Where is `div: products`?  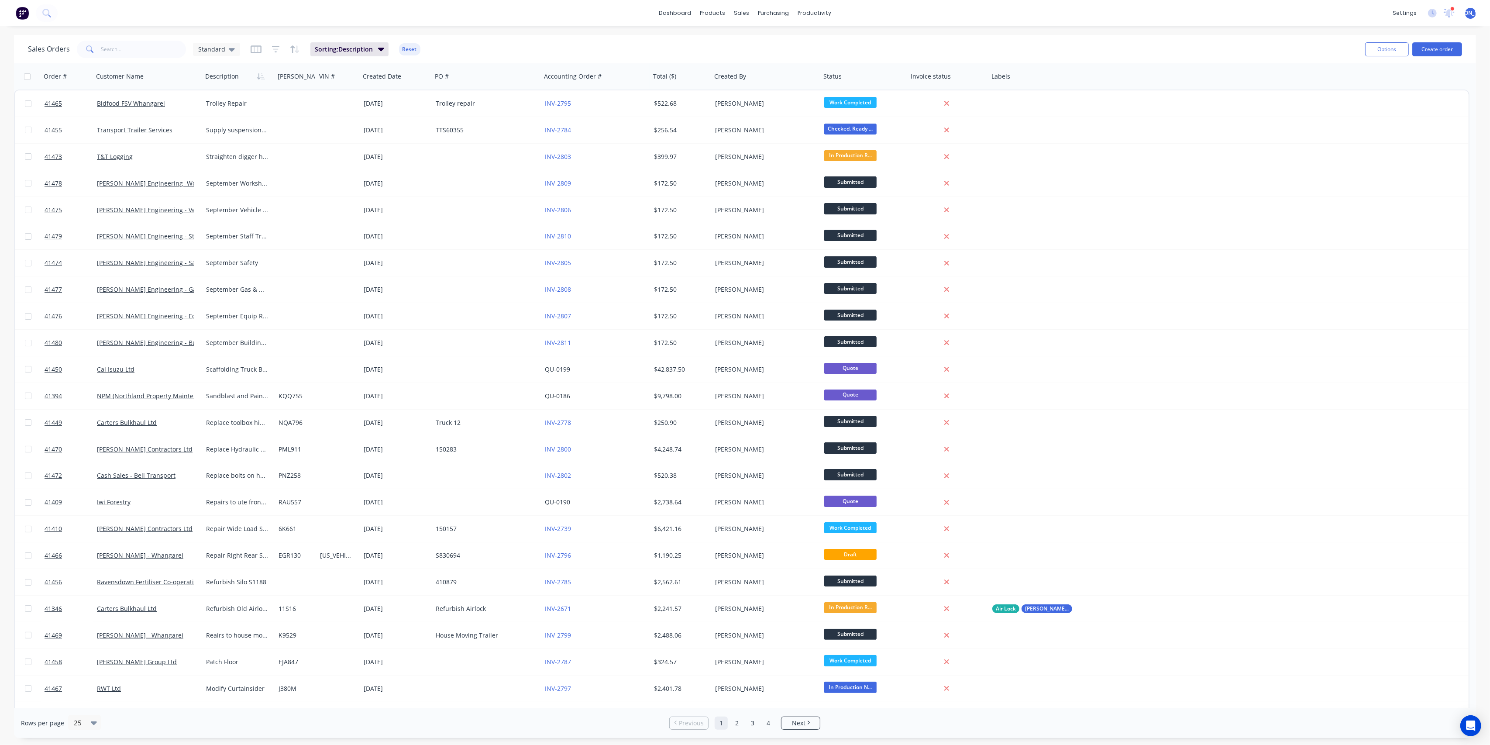 div: products is located at coordinates (712, 13).